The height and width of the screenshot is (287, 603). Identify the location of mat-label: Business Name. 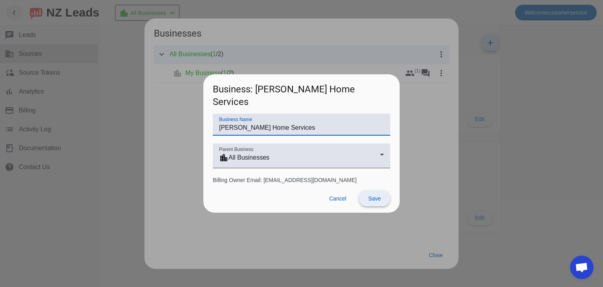
(235, 119).